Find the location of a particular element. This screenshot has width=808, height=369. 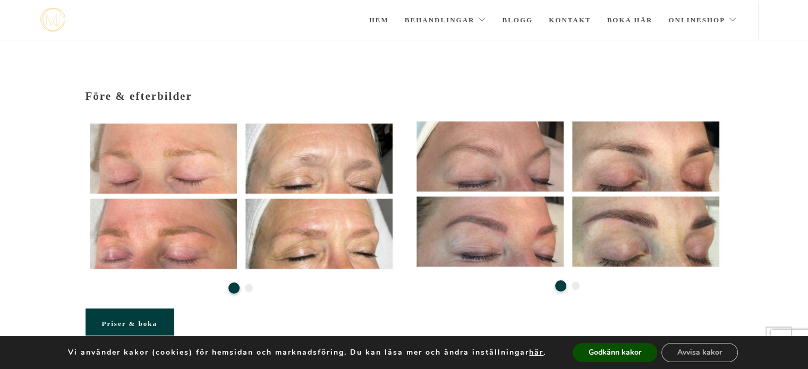

a: Blogg is located at coordinates (517, 20).